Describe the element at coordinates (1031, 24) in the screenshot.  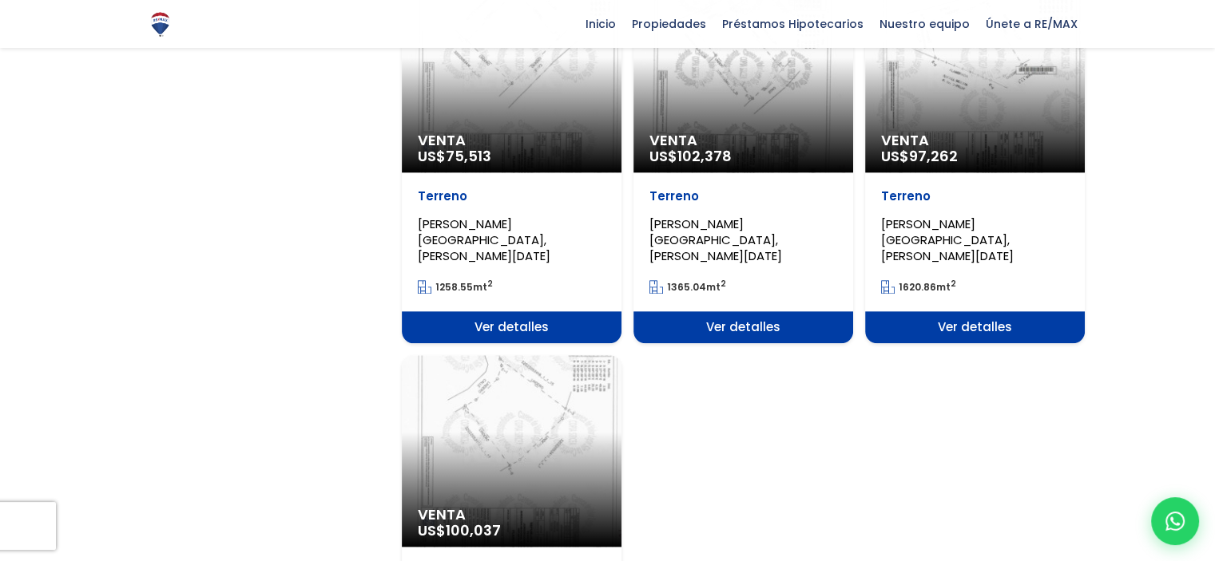
I see `span: Únete a RE/MAX` at that location.